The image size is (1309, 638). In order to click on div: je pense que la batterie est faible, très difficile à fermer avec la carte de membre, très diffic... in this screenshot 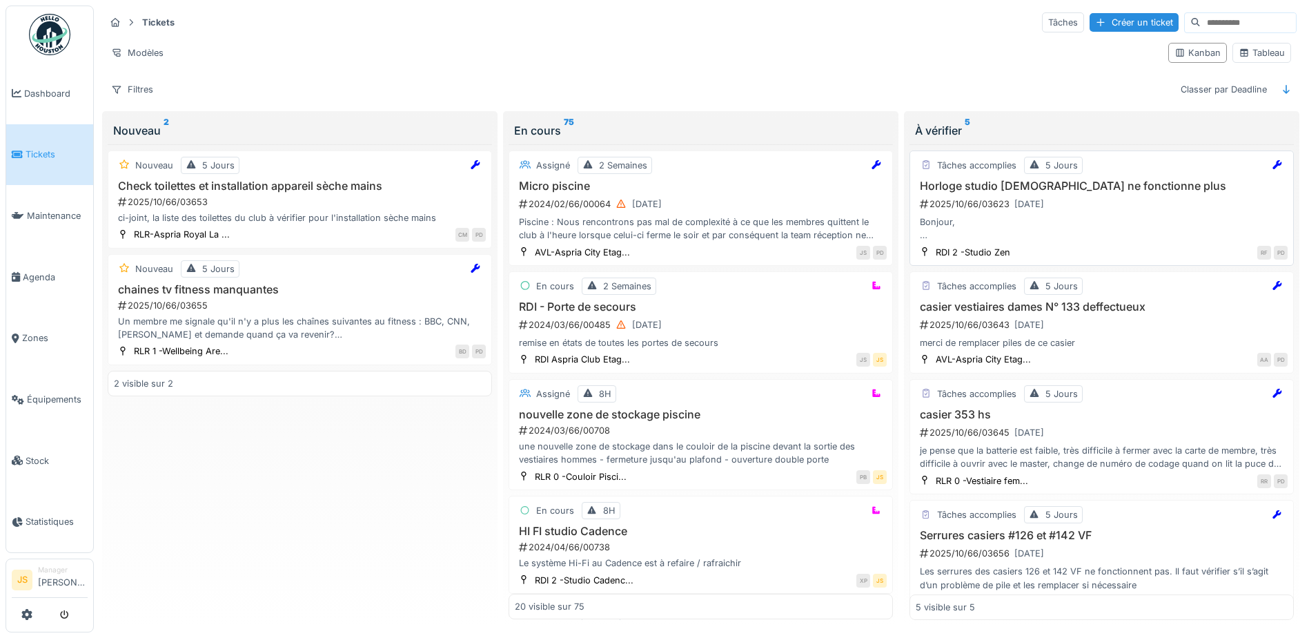, I will do `click(1101, 457)`.